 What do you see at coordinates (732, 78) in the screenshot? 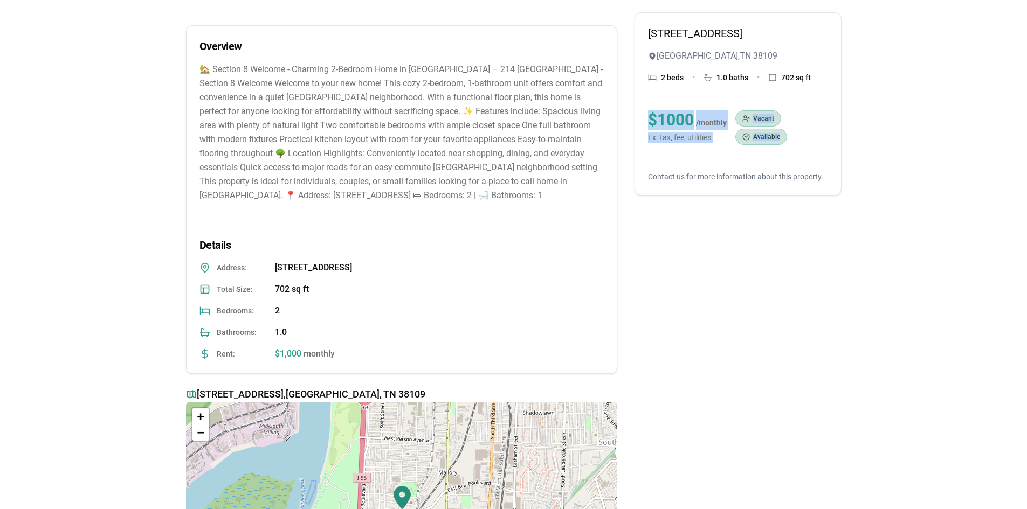
I see `span: 1.0 baths` at bounding box center [732, 78].